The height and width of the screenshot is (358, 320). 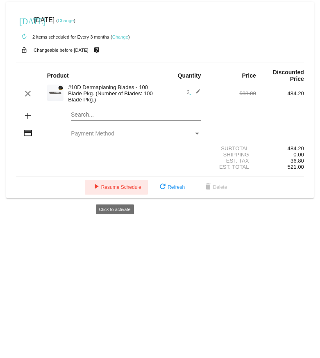 I want to click on mat-icon: add, so click(x=28, y=116).